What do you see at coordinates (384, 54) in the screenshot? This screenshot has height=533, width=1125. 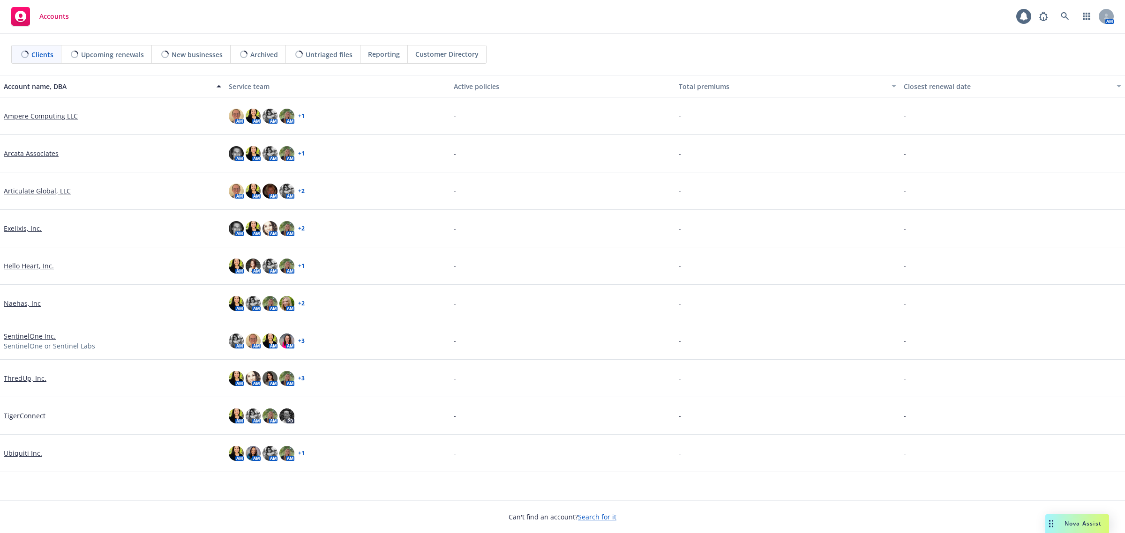 I see `span: Reporting` at bounding box center [384, 54].